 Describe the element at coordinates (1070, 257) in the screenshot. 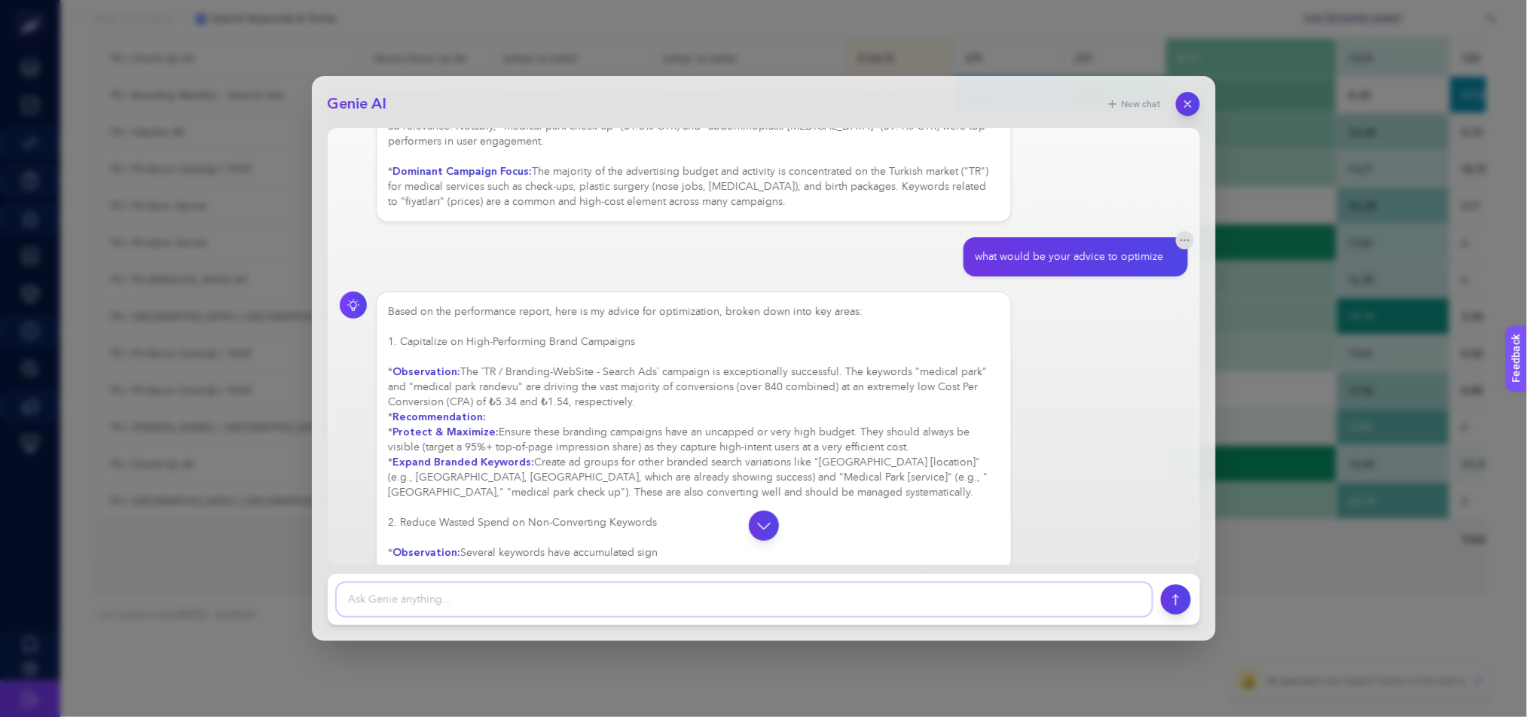

I see `div: what would be your advice to optimize` at that location.